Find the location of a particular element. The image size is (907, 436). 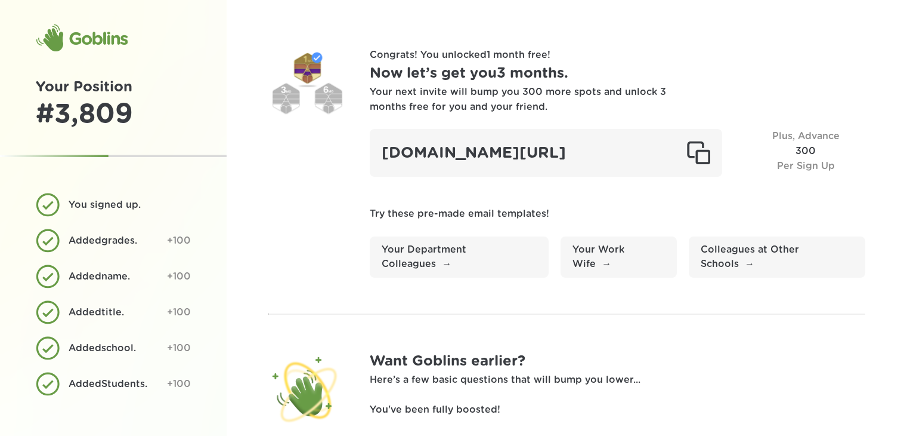

a: Your Department Colleagues is located at coordinates (459, 257).